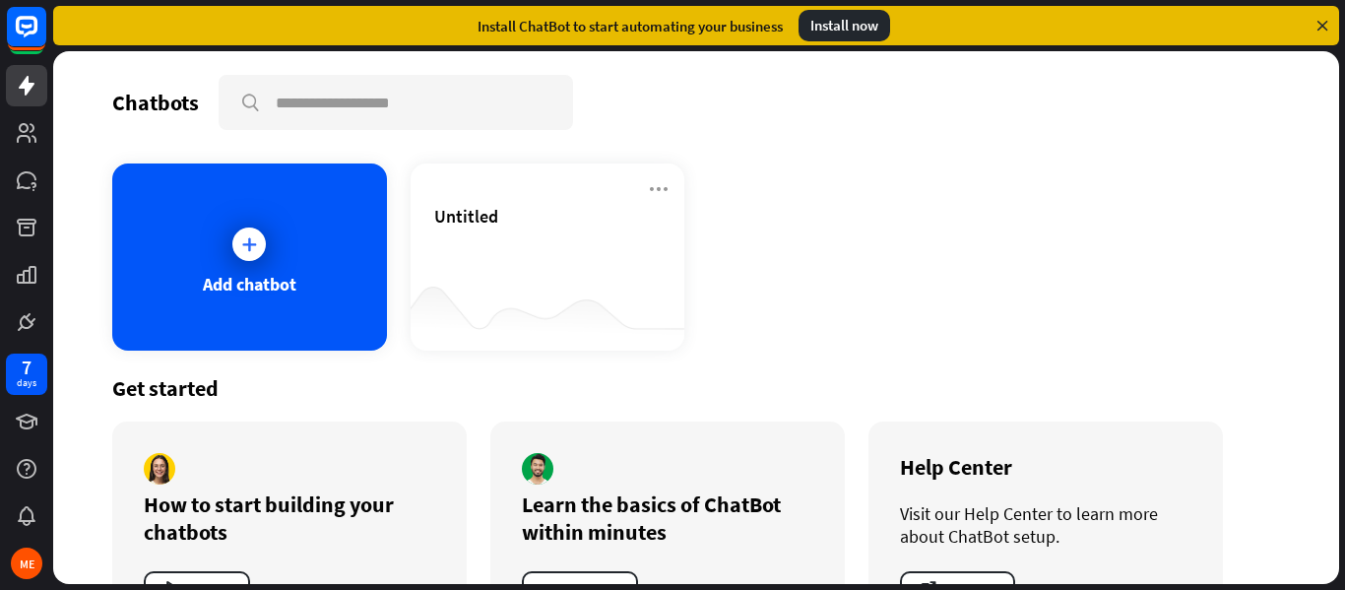  I want to click on div: Chatbots, so click(156, 102).